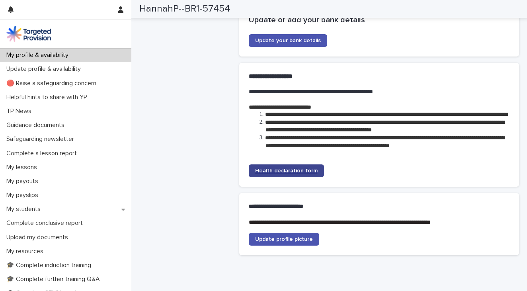 The image size is (527, 291). Describe the element at coordinates (46, 223) in the screenshot. I see `p: Complete conclusive report` at that location.